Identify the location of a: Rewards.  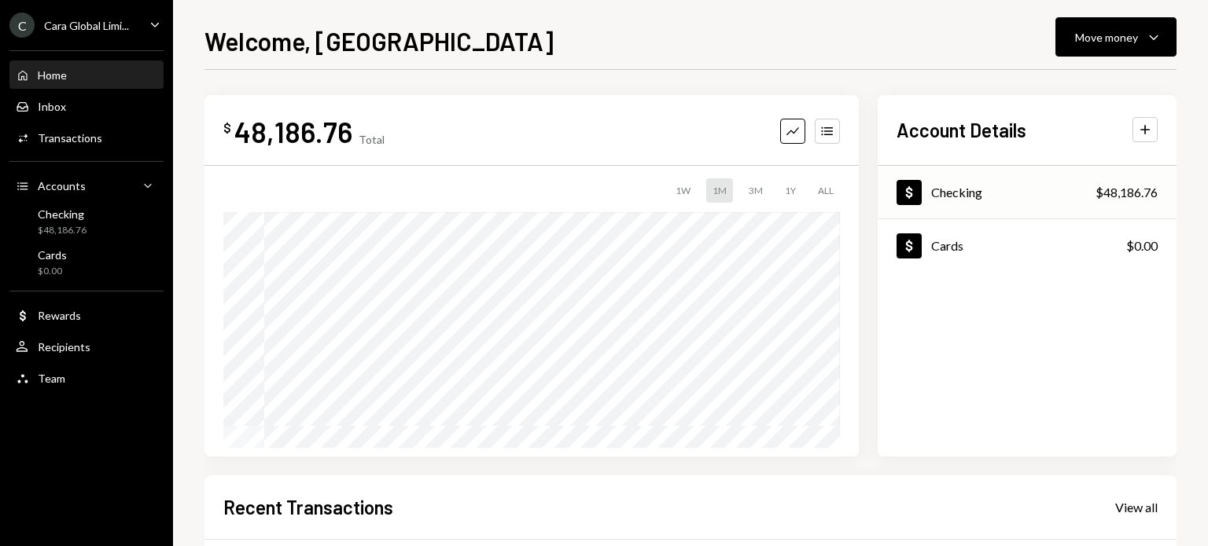
(86, 315).